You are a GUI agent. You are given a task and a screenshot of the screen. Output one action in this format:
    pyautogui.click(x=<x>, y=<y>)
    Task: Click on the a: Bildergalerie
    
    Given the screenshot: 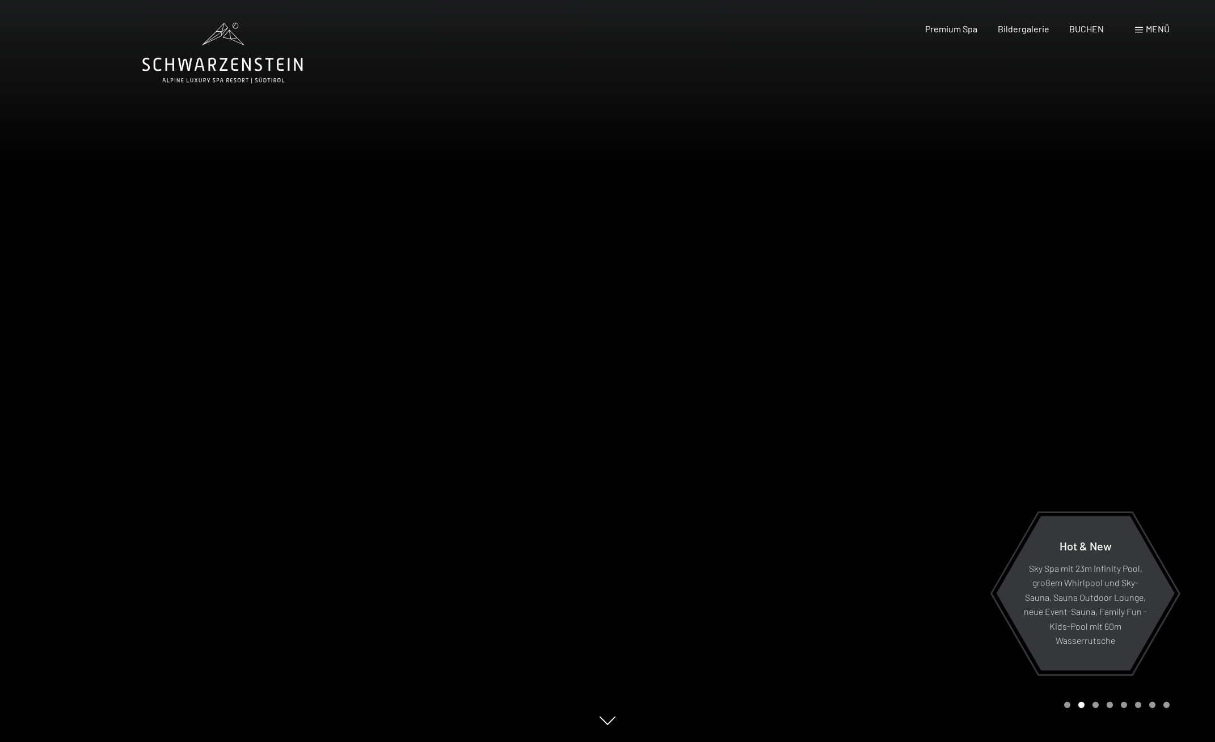 What is the action you would take?
    pyautogui.click(x=1023, y=28)
    